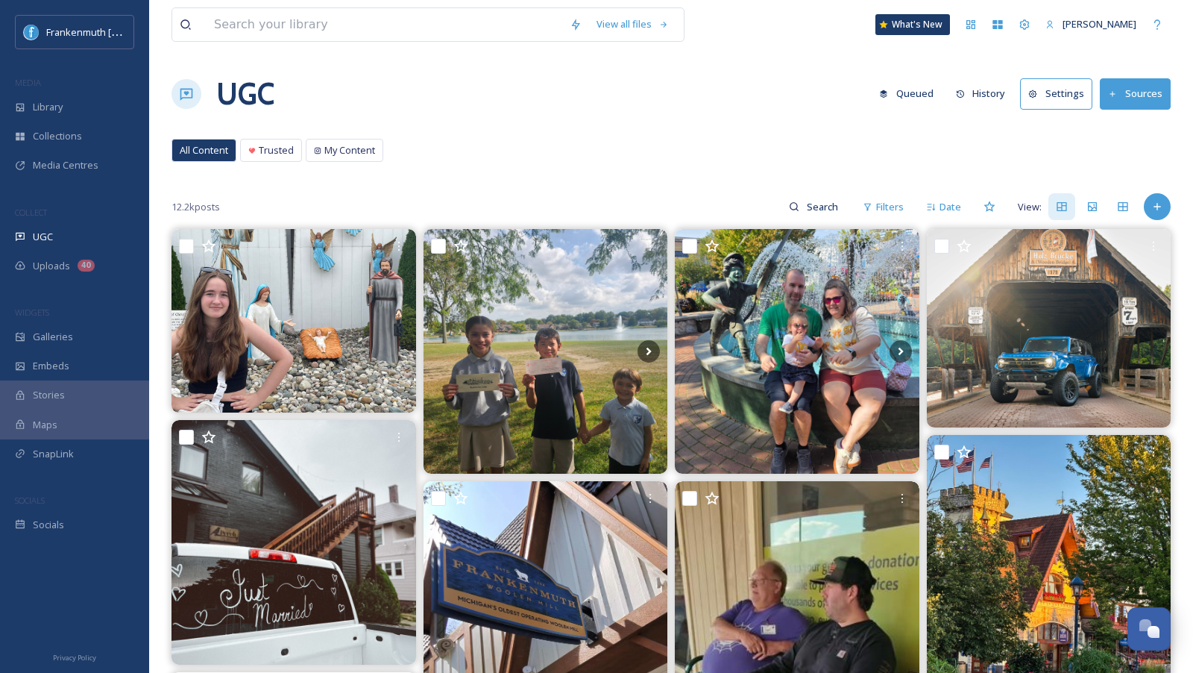 The width and height of the screenshot is (1193, 673). I want to click on button: Settings, so click(1056, 93).